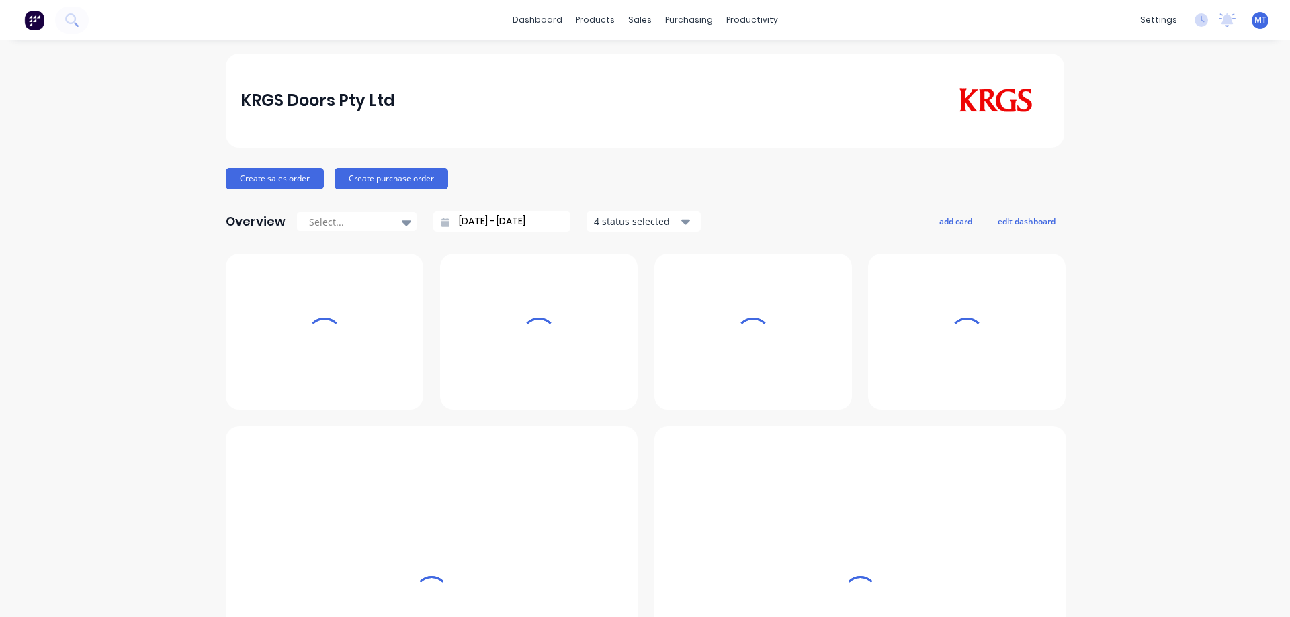 The image size is (1290, 617). What do you see at coordinates (255, 222) in the screenshot?
I see `div: Overview` at bounding box center [255, 222].